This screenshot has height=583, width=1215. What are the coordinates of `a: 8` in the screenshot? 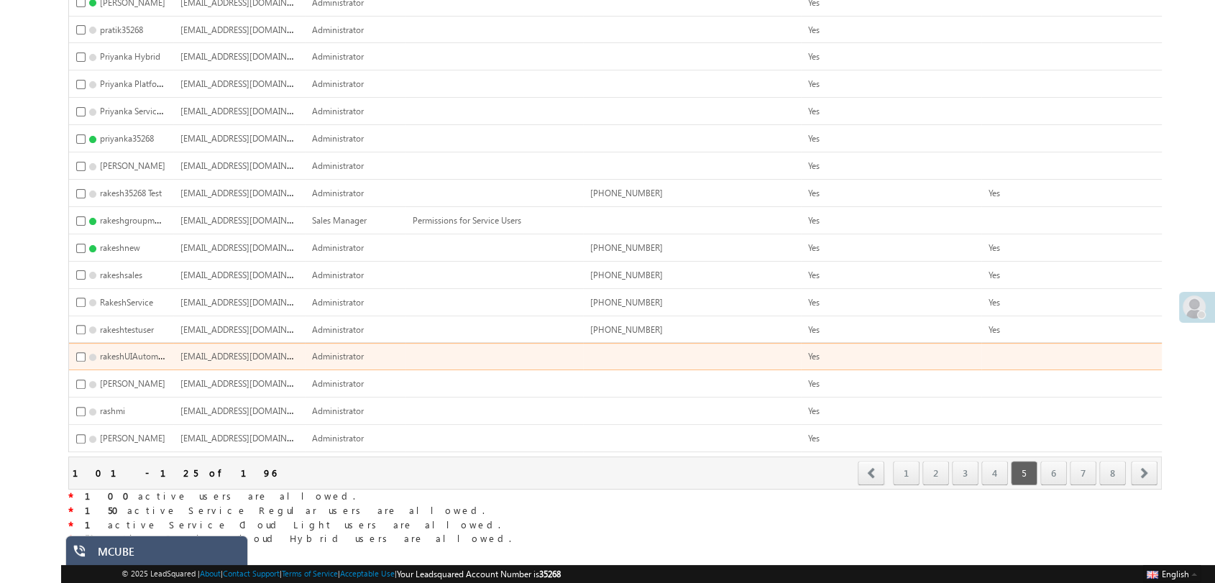 It's located at (1113, 473).